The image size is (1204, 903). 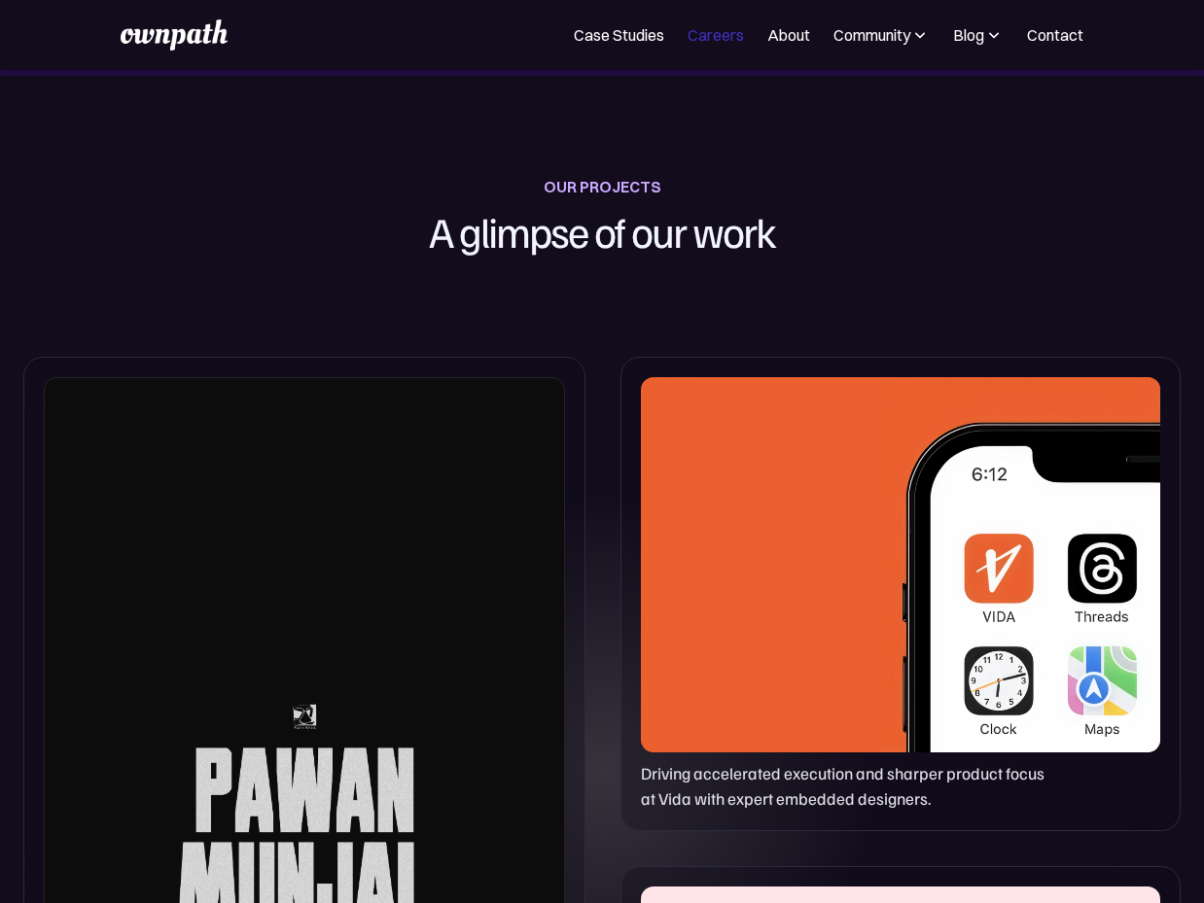 What do you see at coordinates (871, 35) in the screenshot?
I see `div: Community` at bounding box center [871, 35].